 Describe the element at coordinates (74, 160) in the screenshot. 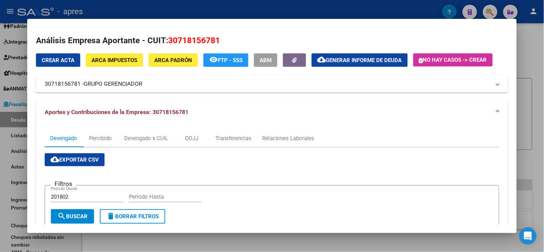

I see `button: Exportar CSV` at that location.